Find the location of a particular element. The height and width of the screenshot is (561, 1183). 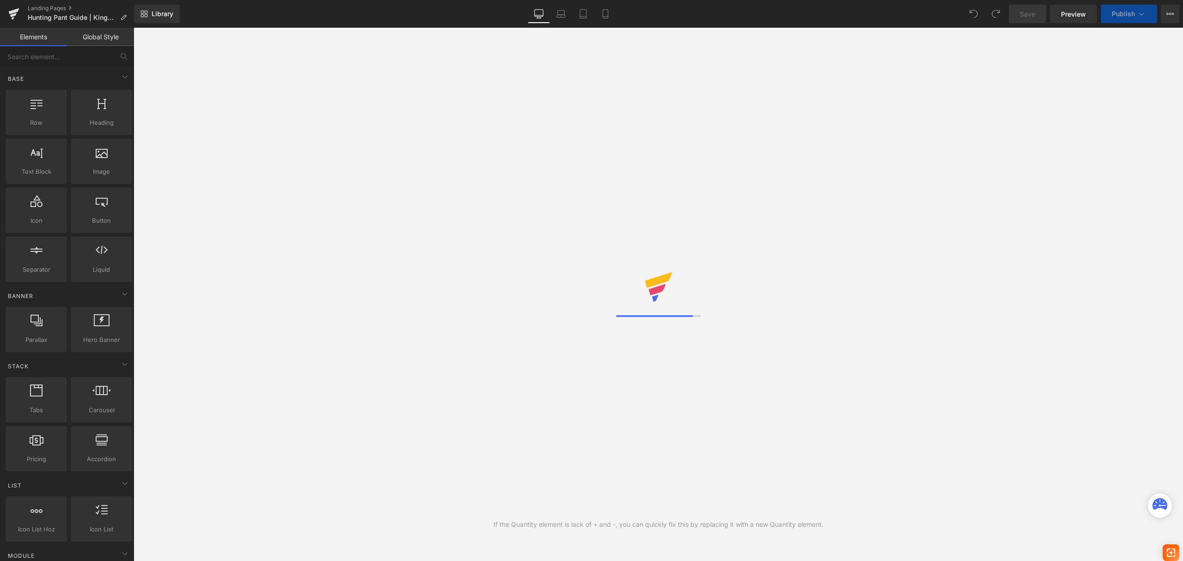

button: Publish is located at coordinates (1129, 14).